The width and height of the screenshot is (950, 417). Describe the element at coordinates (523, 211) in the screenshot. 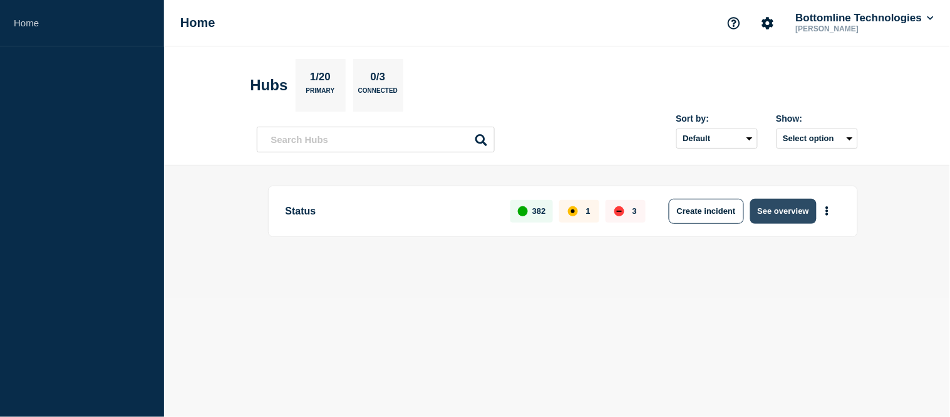

I see `div: up` at that location.